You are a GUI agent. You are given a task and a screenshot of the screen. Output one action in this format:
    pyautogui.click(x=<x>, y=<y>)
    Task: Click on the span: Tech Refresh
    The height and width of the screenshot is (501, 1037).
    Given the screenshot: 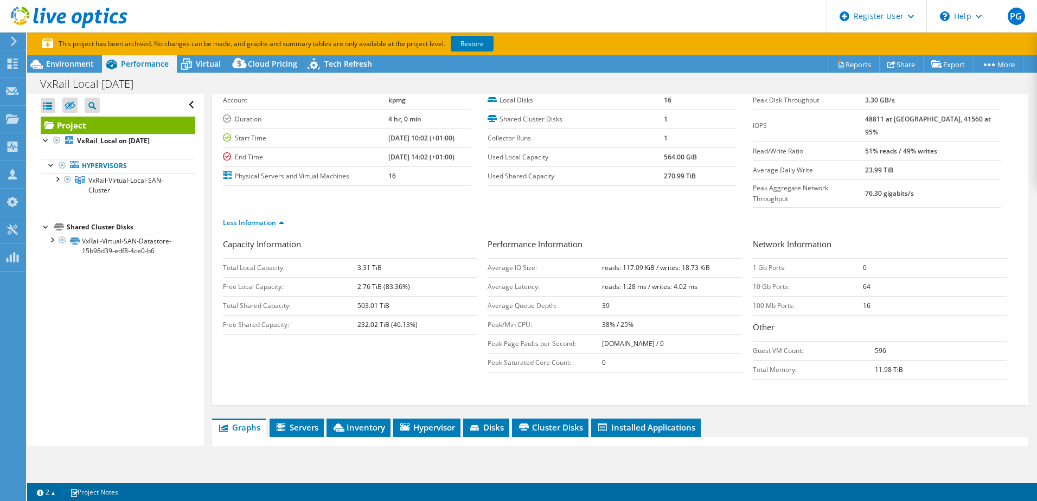 What is the action you would take?
    pyautogui.click(x=348, y=63)
    